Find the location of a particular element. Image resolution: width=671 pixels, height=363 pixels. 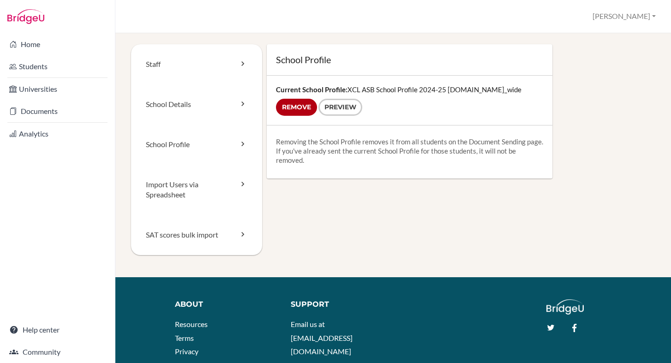

div: Support is located at coordinates (338, 304).